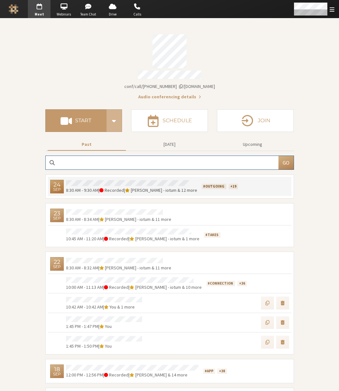 This screenshot has width=339, height=391. What do you see at coordinates (114, 121) in the screenshot?
I see `div: Start conference options` at bounding box center [114, 121].